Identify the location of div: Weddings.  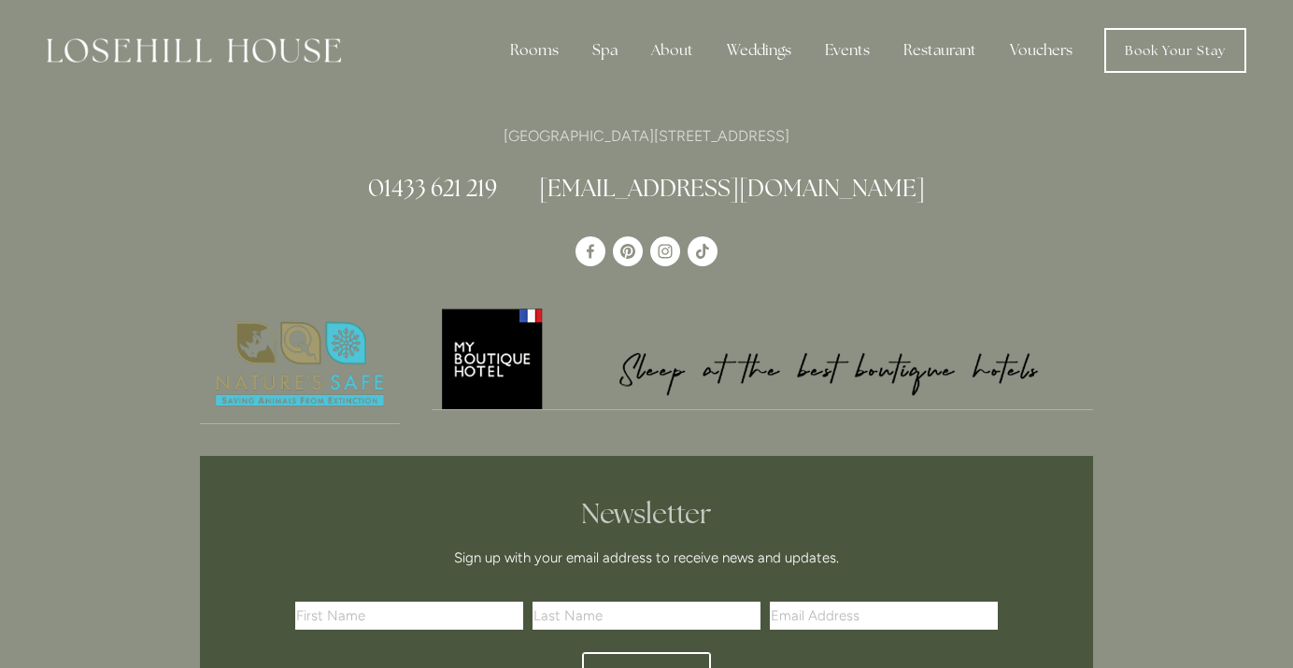
(759, 50).